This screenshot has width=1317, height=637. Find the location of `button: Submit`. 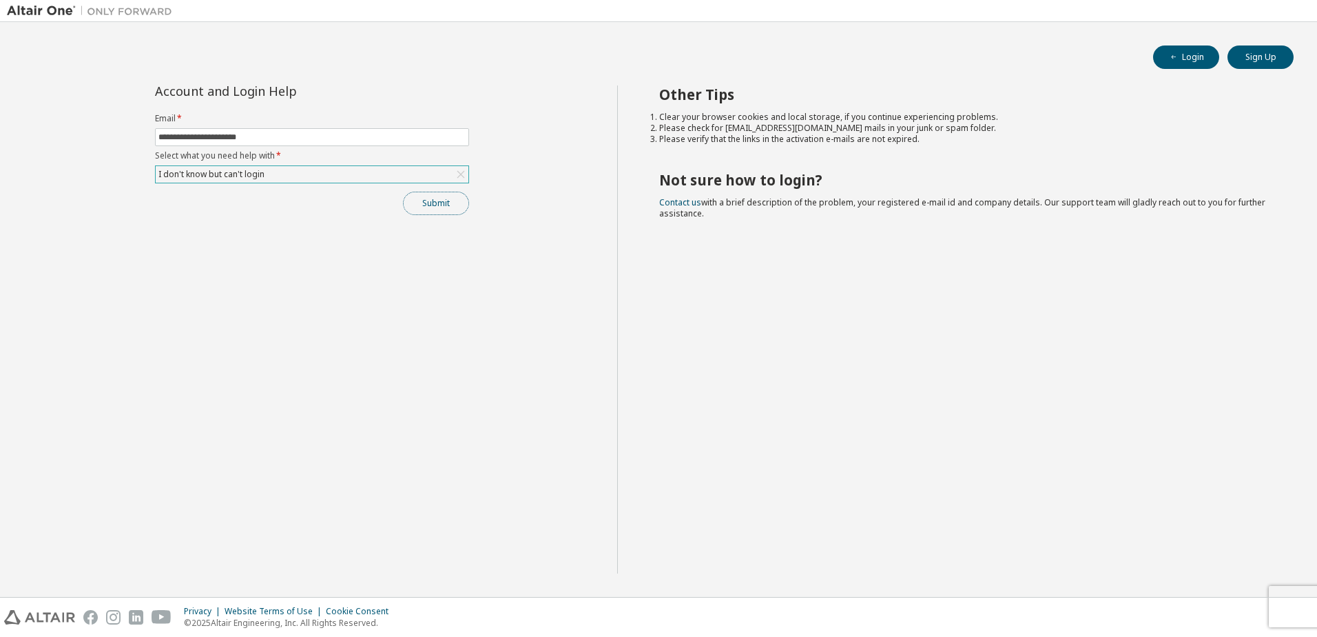

button: Submit is located at coordinates (436, 203).